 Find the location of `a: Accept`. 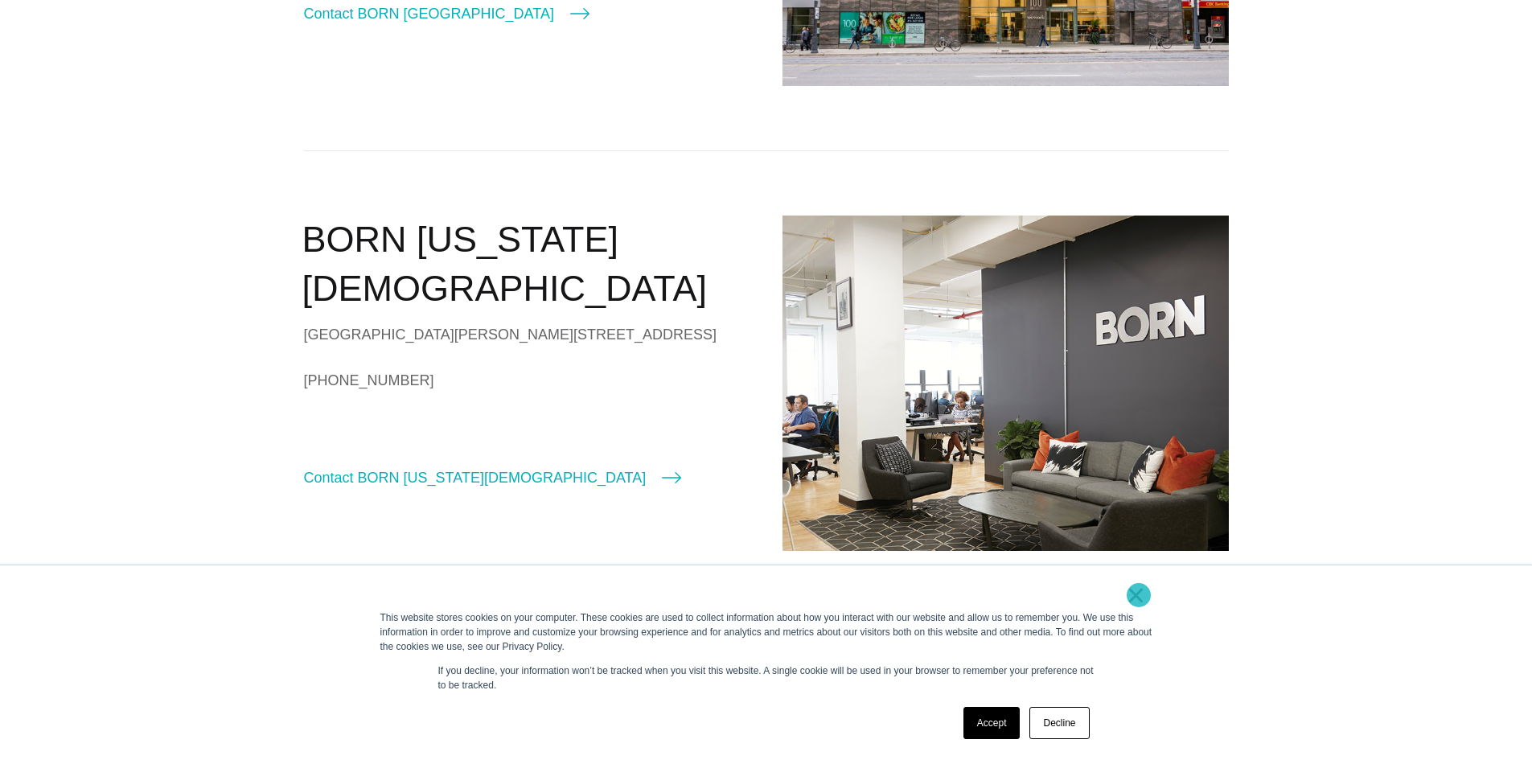

a: Accept is located at coordinates (991, 723).